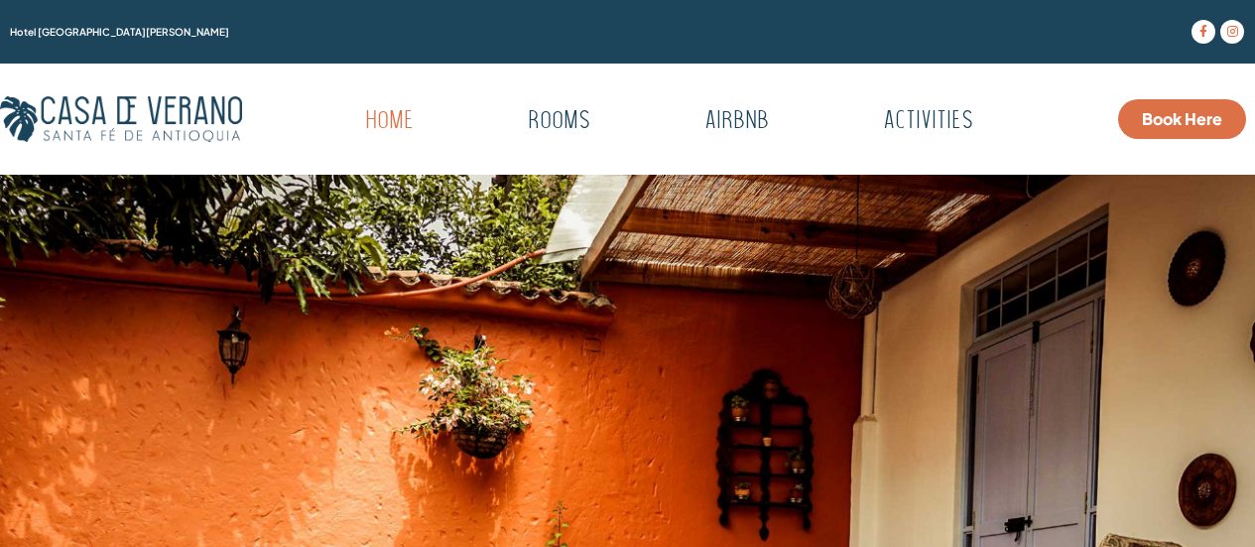  I want to click on a: Activities, so click(928, 122).